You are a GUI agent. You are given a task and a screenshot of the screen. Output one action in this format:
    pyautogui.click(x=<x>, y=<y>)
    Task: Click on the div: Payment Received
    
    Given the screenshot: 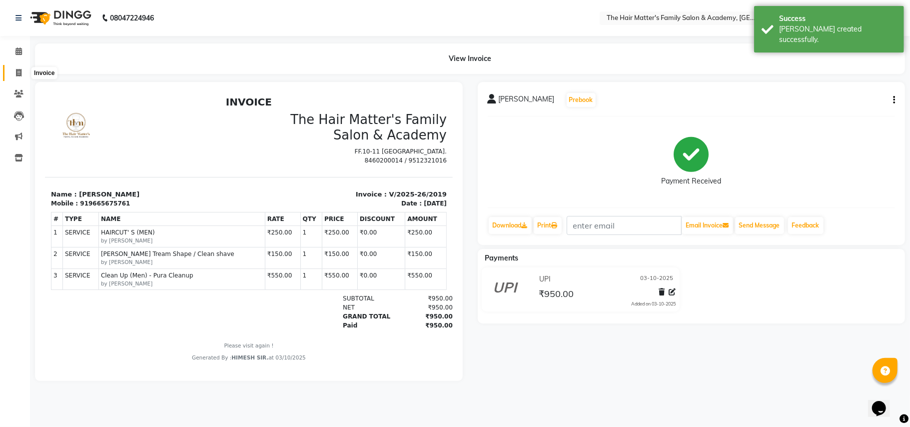 What is the action you would take?
    pyautogui.click(x=691, y=181)
    